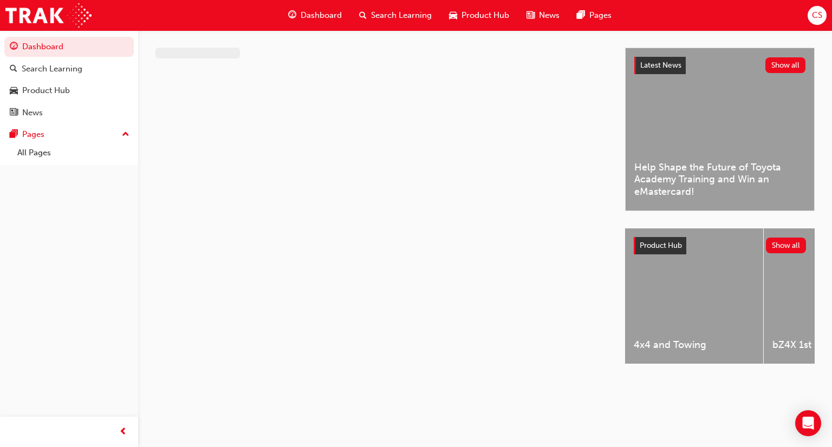  What do you see at coordinates (549, 15) in the screenshot?
I see `span: News` at bounding box center [549, 15].